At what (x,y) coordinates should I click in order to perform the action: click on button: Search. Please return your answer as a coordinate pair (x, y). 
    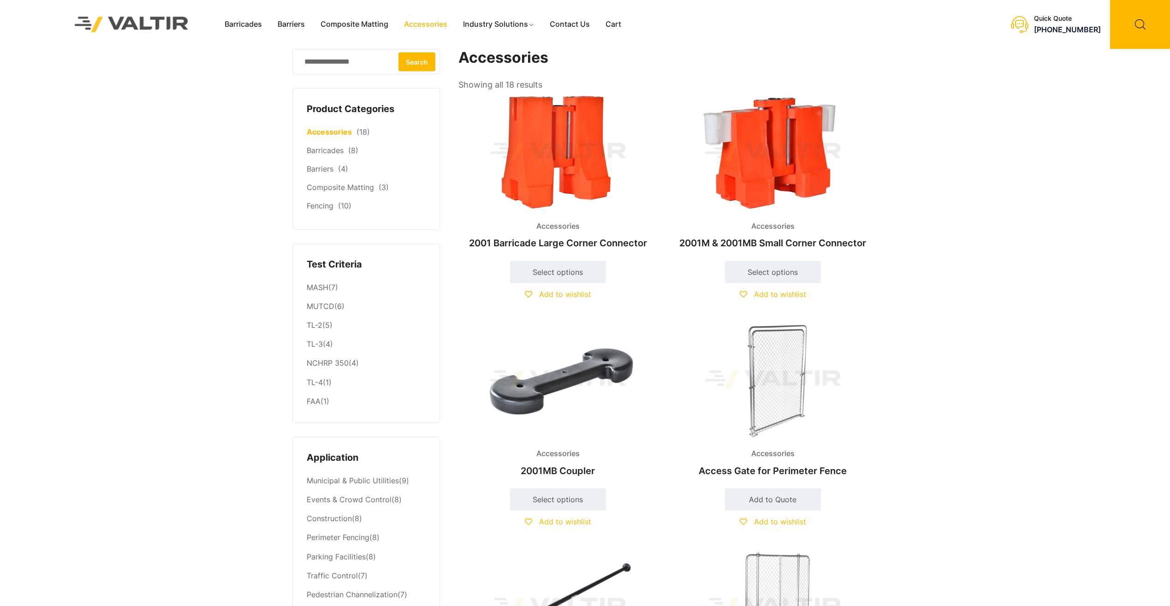
    Looking at the image, I should click on (417, 61).